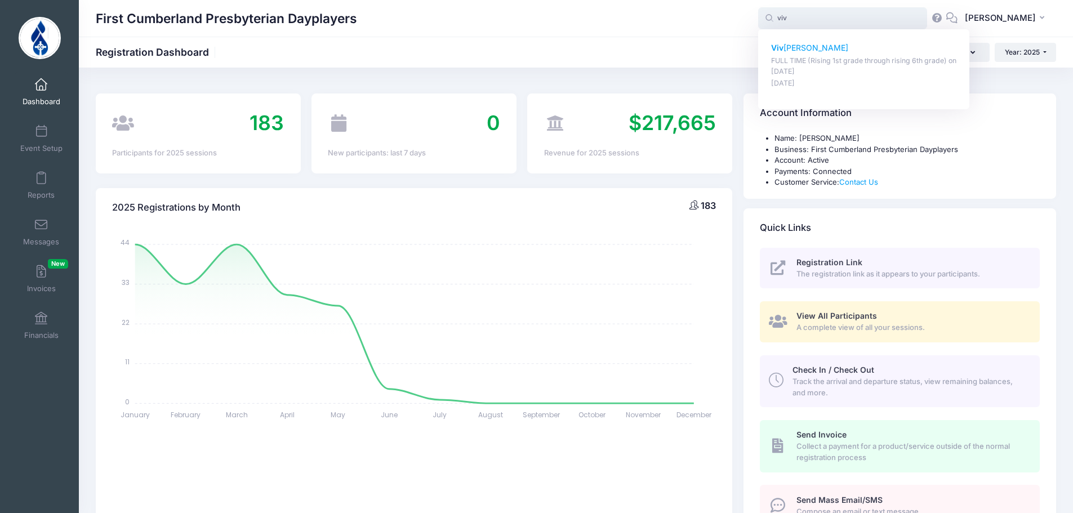 The width and height of the screenshot is (1073, 513). I want to click on span: Financials, so click(41, 335).